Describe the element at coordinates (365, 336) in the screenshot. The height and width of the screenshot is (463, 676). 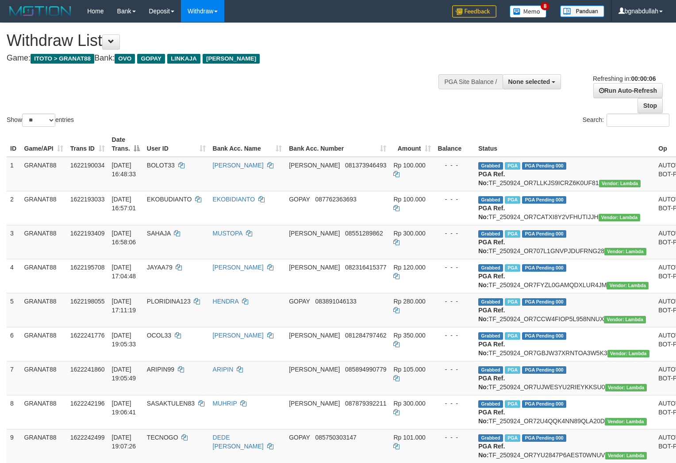
I see `span: Copy 081284797462 to clipboard` at that location.